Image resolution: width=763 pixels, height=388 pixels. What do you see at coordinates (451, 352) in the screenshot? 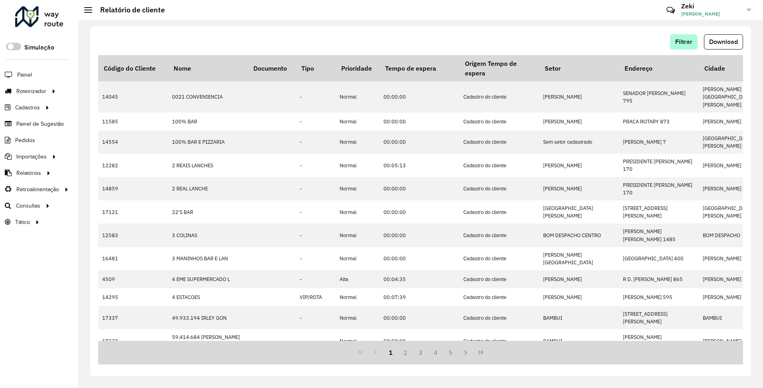
I see `button: 5` at bounding box center [451, 352].